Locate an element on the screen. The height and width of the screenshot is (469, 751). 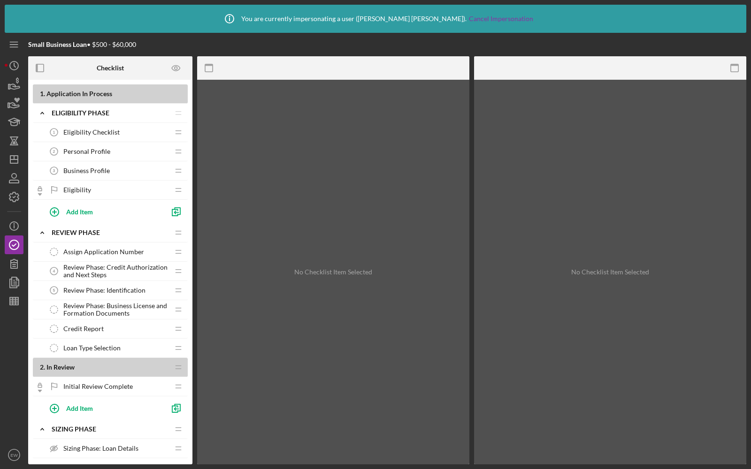
tspan: 4 is located at coordinates (54, 271).